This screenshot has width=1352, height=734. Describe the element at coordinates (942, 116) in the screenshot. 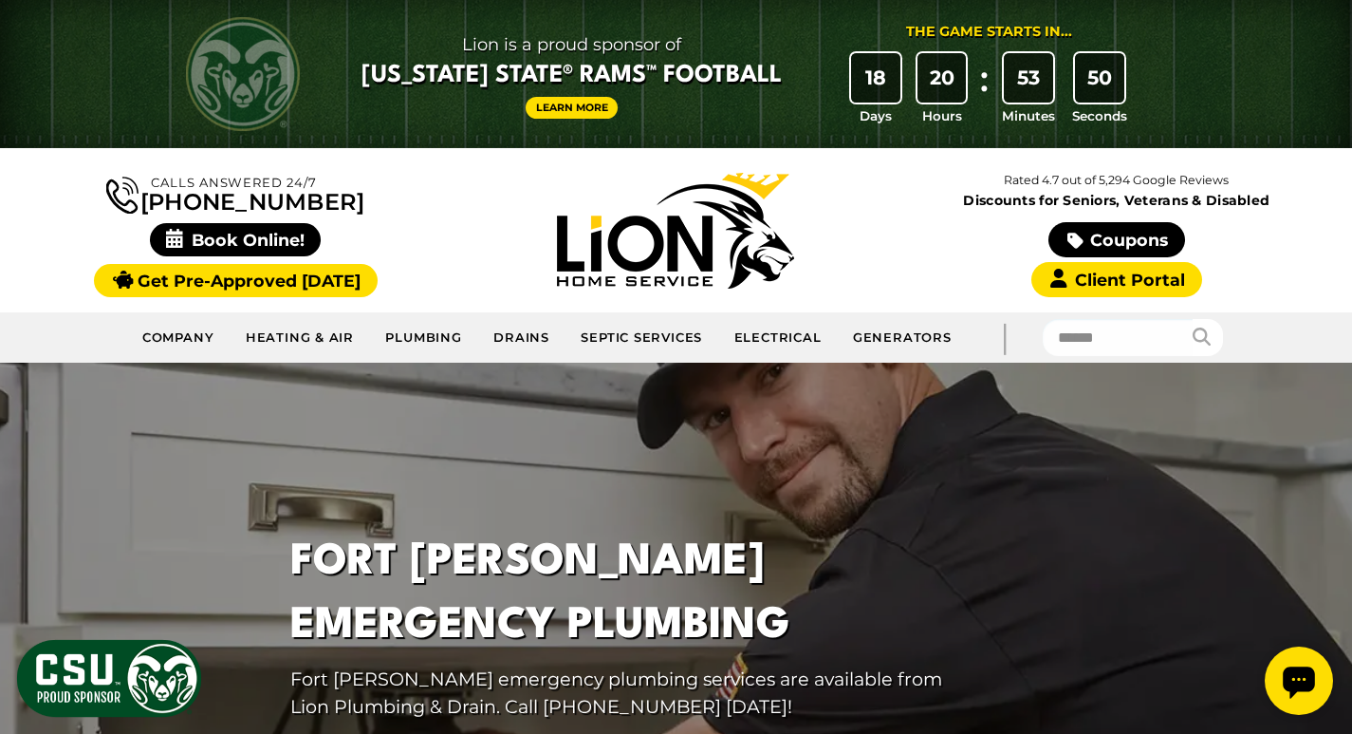

I see `span: Hours` at that location.